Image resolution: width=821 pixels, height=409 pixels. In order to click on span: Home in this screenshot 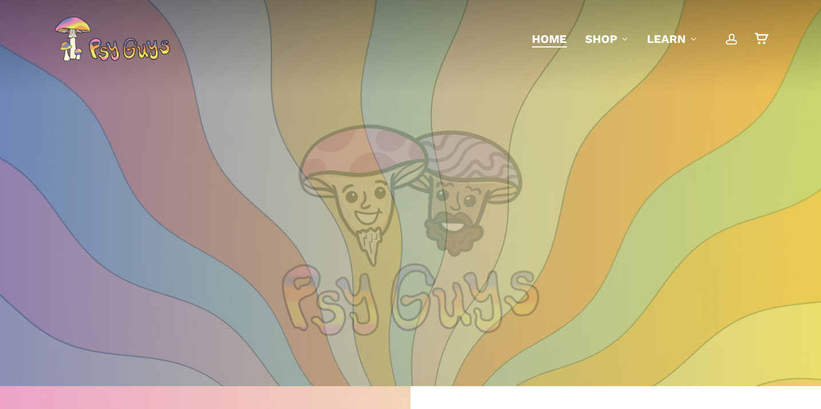, I will do `click(549, 39)`.